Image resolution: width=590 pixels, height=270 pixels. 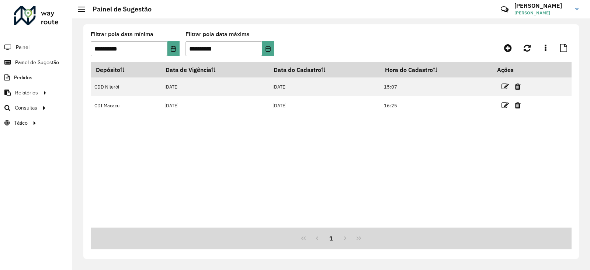 What do you see at coordinates (23, 77) in the screenshot?
I see `span: Pedidos` at bounding box center [23, 77].